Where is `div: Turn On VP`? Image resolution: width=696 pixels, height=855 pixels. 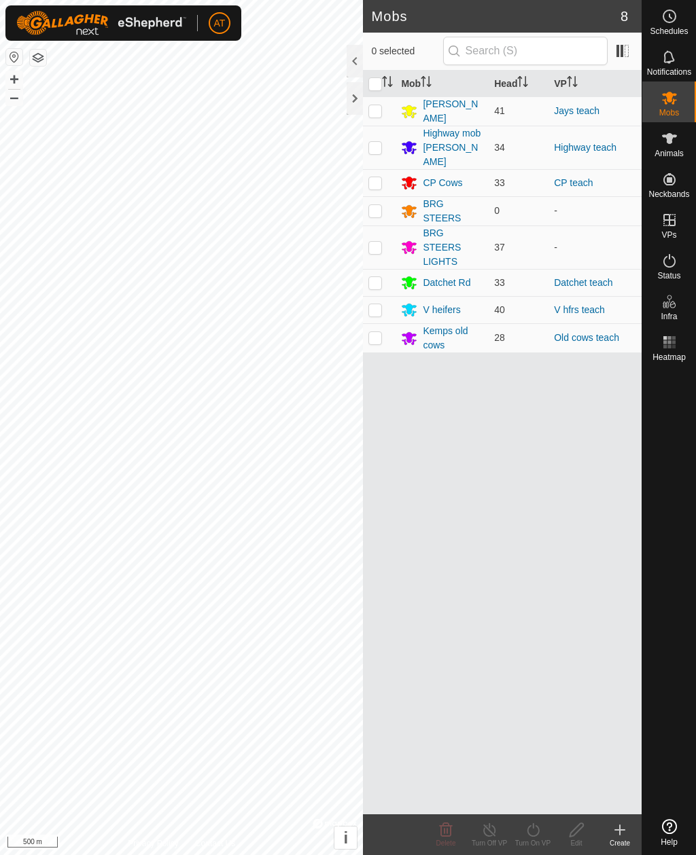 div: Turn On VP is located at coordinates (533, 843).